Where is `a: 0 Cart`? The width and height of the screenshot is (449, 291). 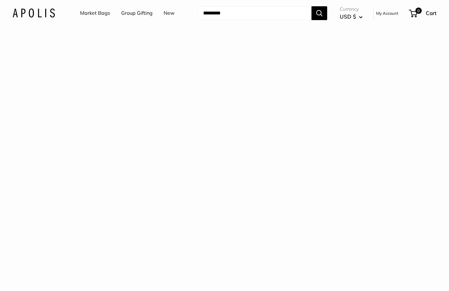
a: 0 Cart is located at coordinates (423, 13).